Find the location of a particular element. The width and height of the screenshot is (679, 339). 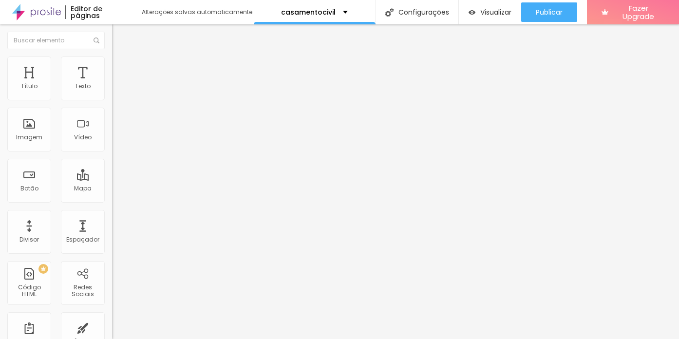

div: Editor de páginas is located at coordinates (98, 12).